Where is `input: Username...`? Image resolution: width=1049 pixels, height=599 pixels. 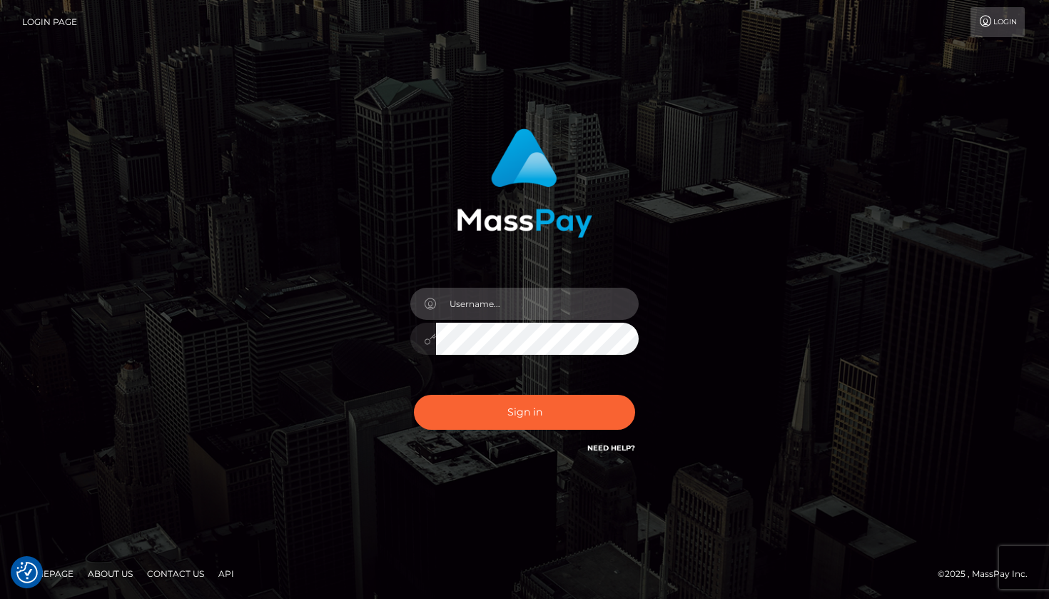 input: Username... is located at coordinates (537, 303).